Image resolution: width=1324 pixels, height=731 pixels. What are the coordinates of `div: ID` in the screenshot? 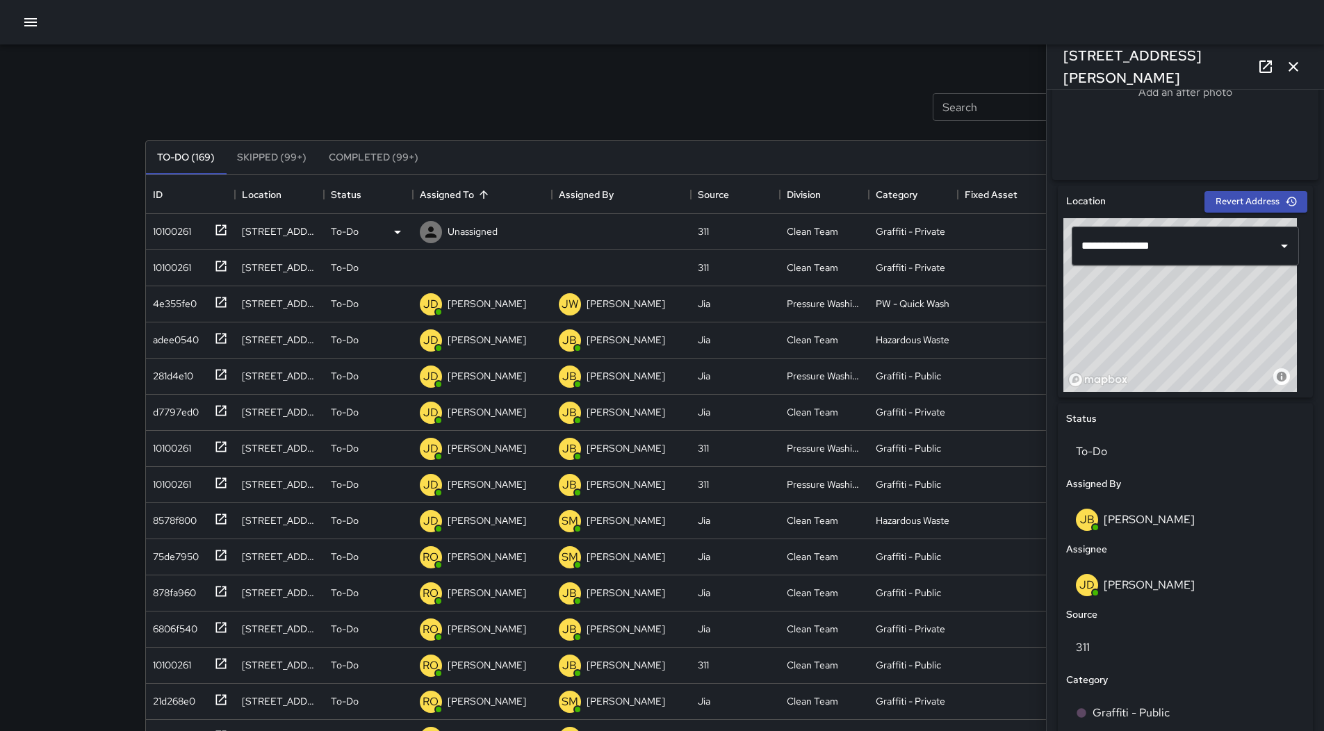 It's located at (190, 195).